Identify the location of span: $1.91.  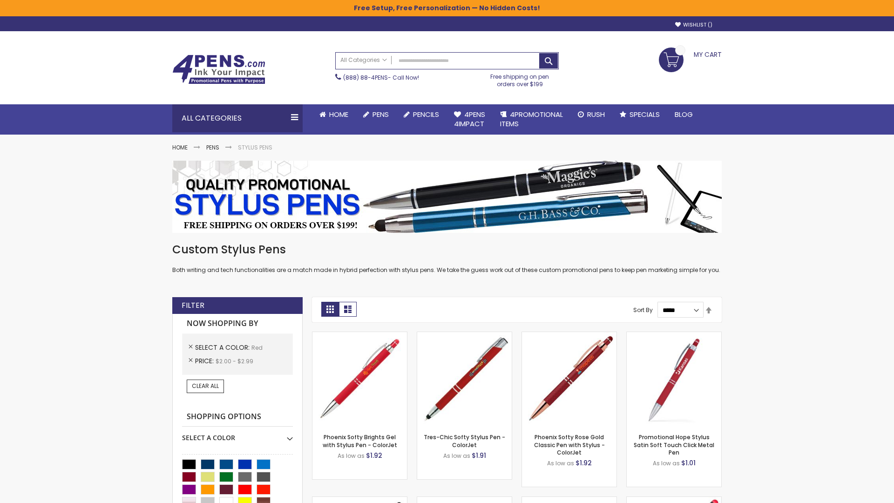
(479, 455).